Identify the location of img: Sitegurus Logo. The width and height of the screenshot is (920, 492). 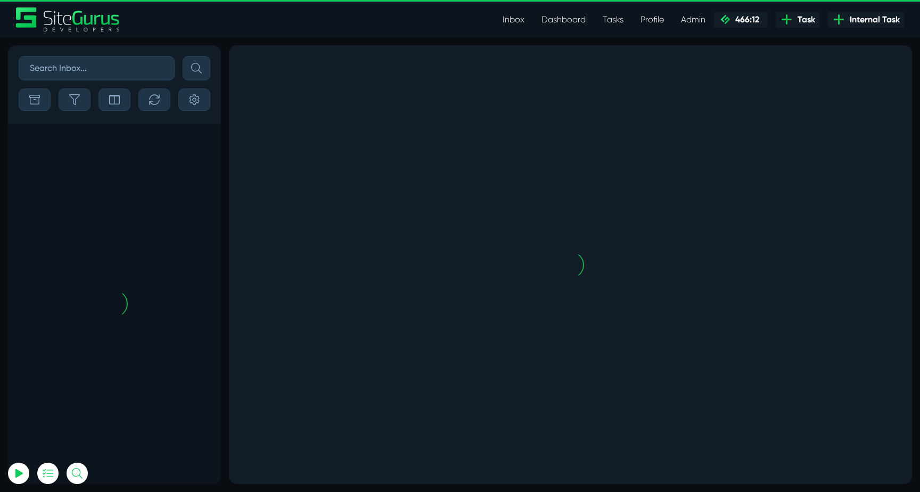
(68, 19).